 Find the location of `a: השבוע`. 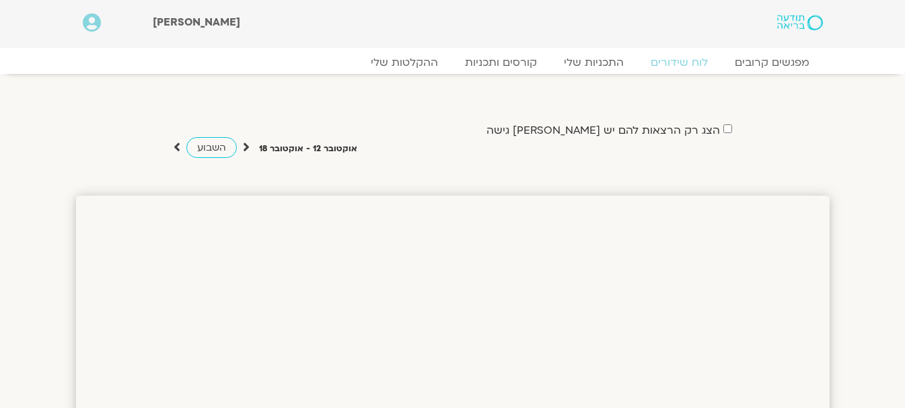

a: השבוע is located at coordinates (211, 147).